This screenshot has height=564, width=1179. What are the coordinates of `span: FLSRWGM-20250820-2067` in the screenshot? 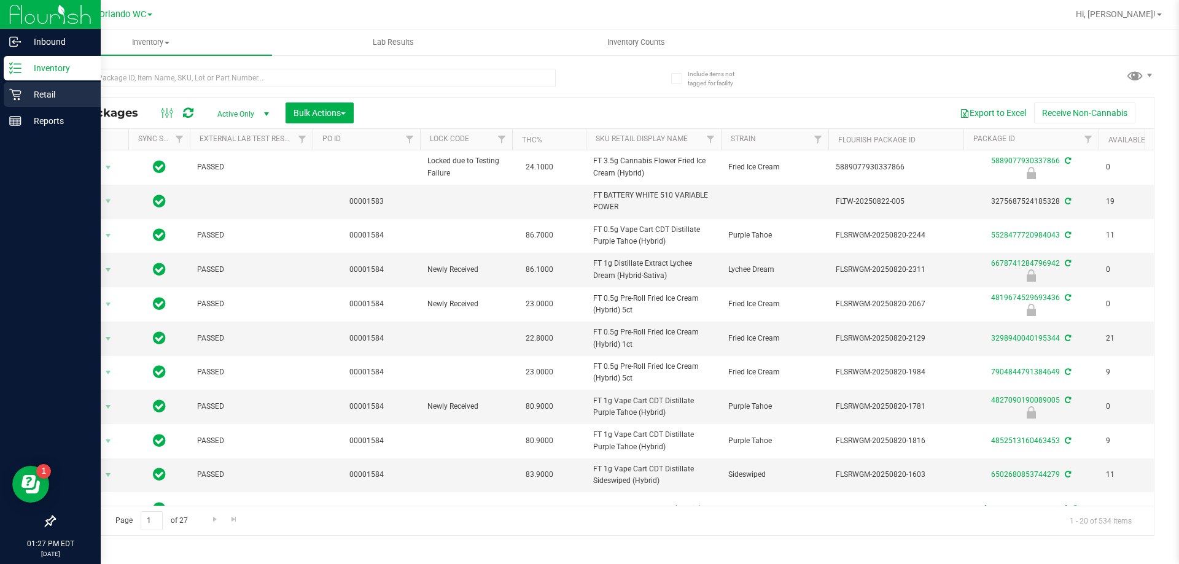 It's located at (896, 304).